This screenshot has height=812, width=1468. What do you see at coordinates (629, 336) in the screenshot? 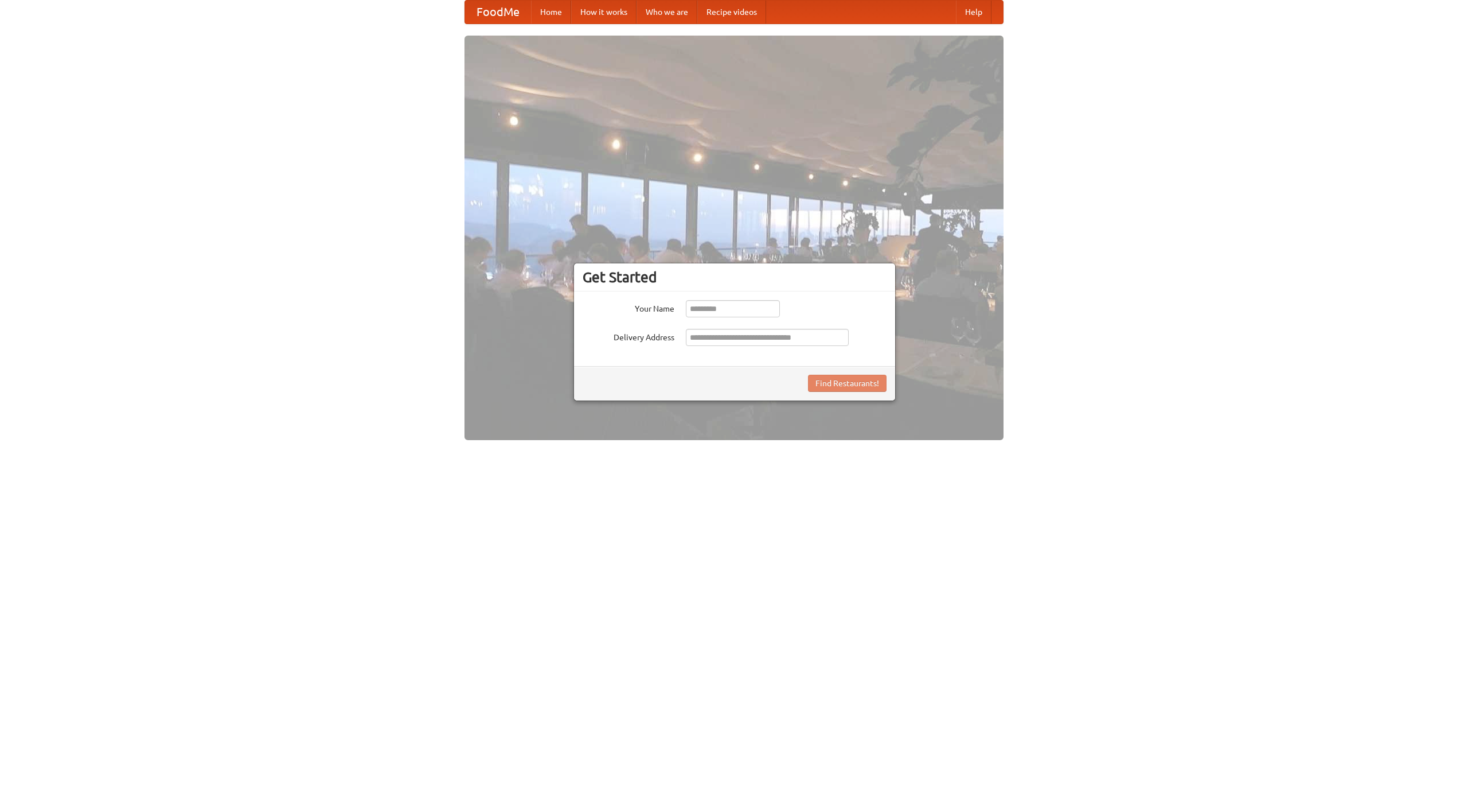
I see `label: Delivery Address` at bounding box center [629, 336].